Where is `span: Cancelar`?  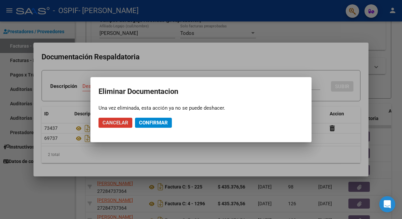
span: Cancelar is located at coordinates (115, 123).